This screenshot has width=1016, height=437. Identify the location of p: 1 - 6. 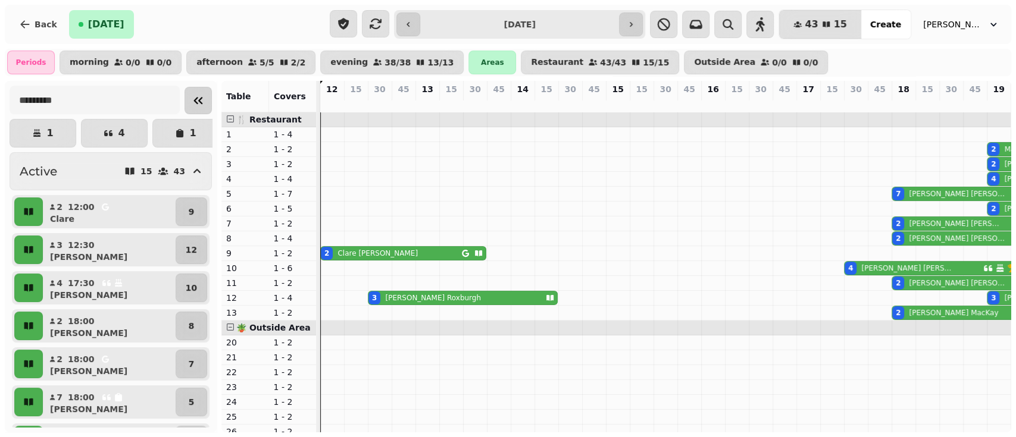
(293, 268).